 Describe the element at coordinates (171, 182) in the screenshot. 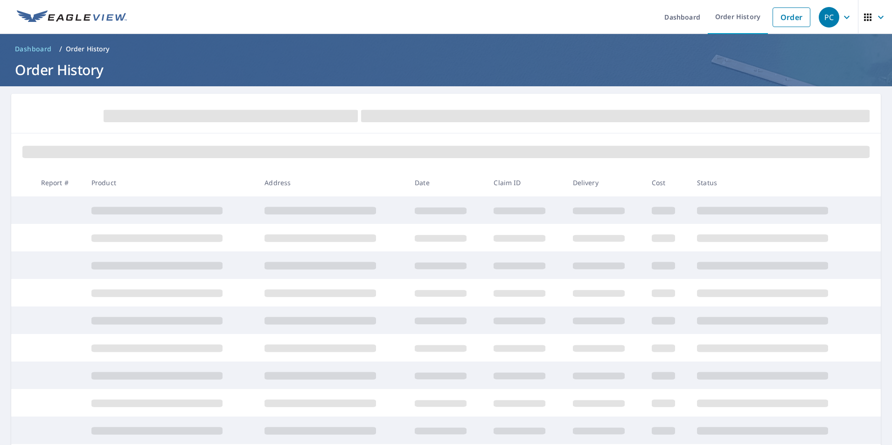

I see `th: Product` at that location.